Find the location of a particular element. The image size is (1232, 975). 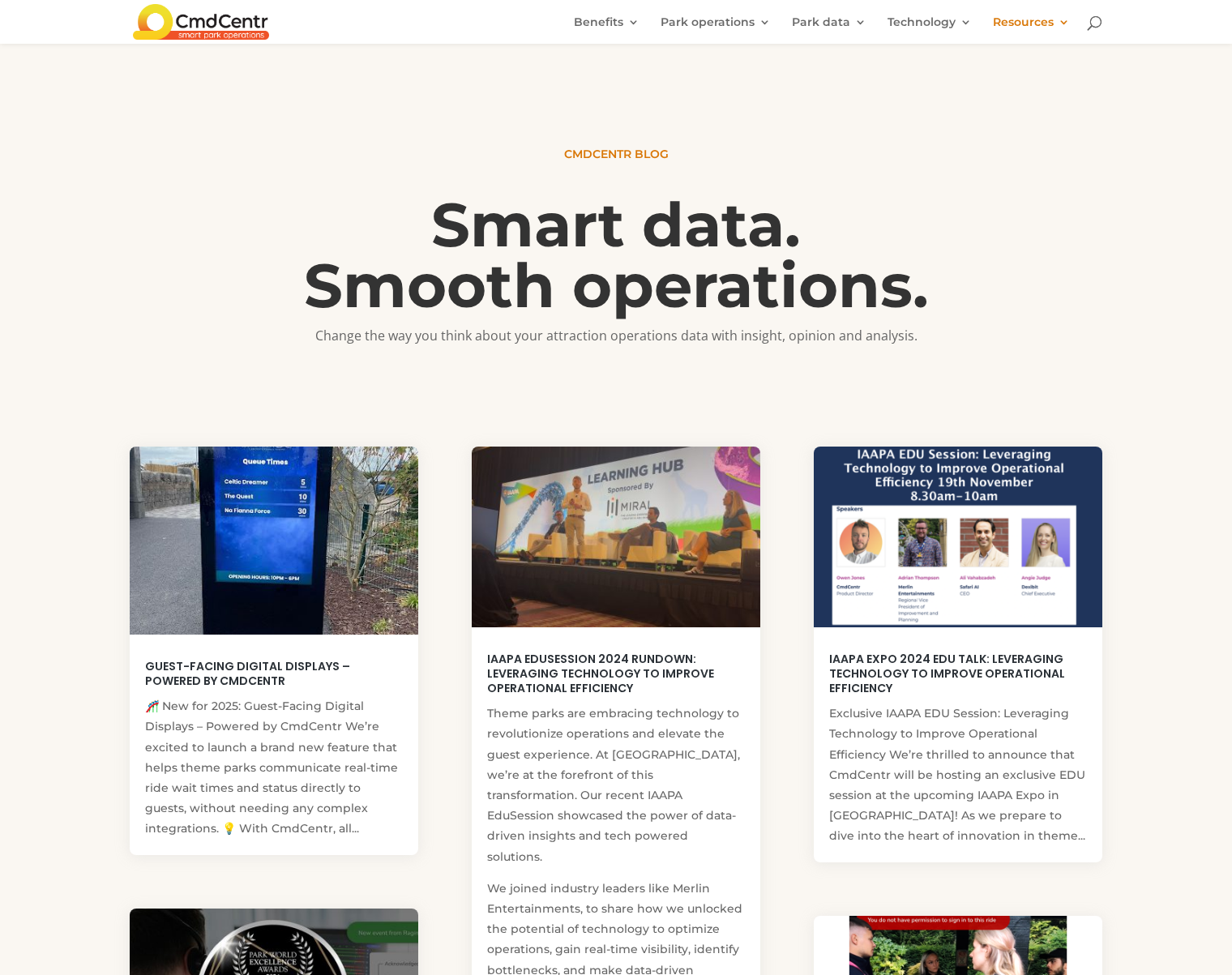

p: Exclusive IAAPA EDU Session: Leveraging Technology to Improve Operational Efficiency We’re thrill... is located at coordinates (958, 775).